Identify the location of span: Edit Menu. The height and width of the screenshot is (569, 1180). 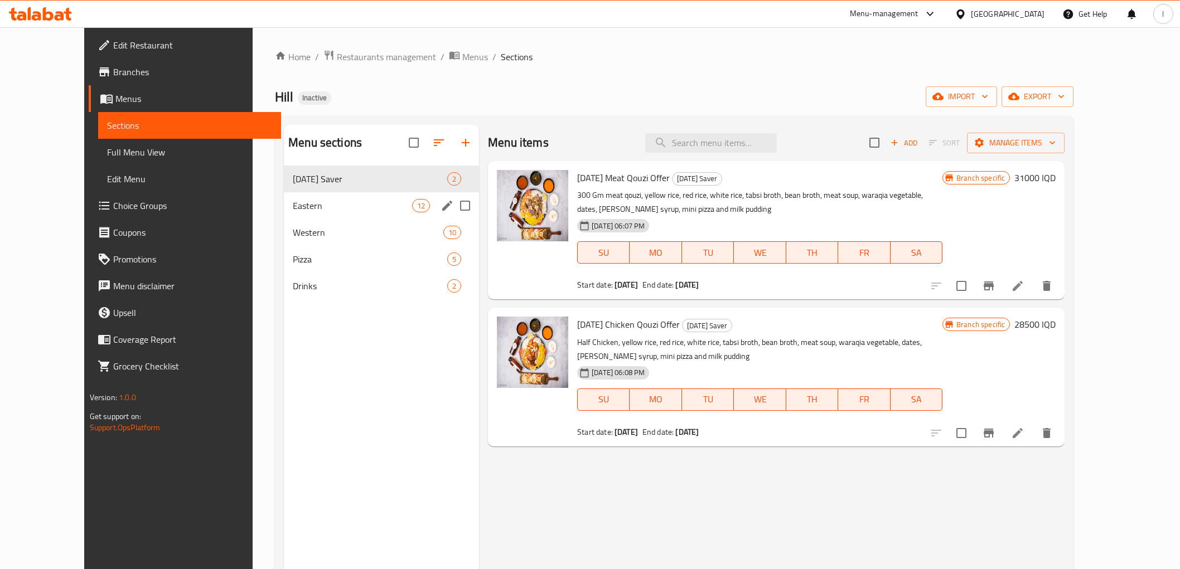
(190, 179).